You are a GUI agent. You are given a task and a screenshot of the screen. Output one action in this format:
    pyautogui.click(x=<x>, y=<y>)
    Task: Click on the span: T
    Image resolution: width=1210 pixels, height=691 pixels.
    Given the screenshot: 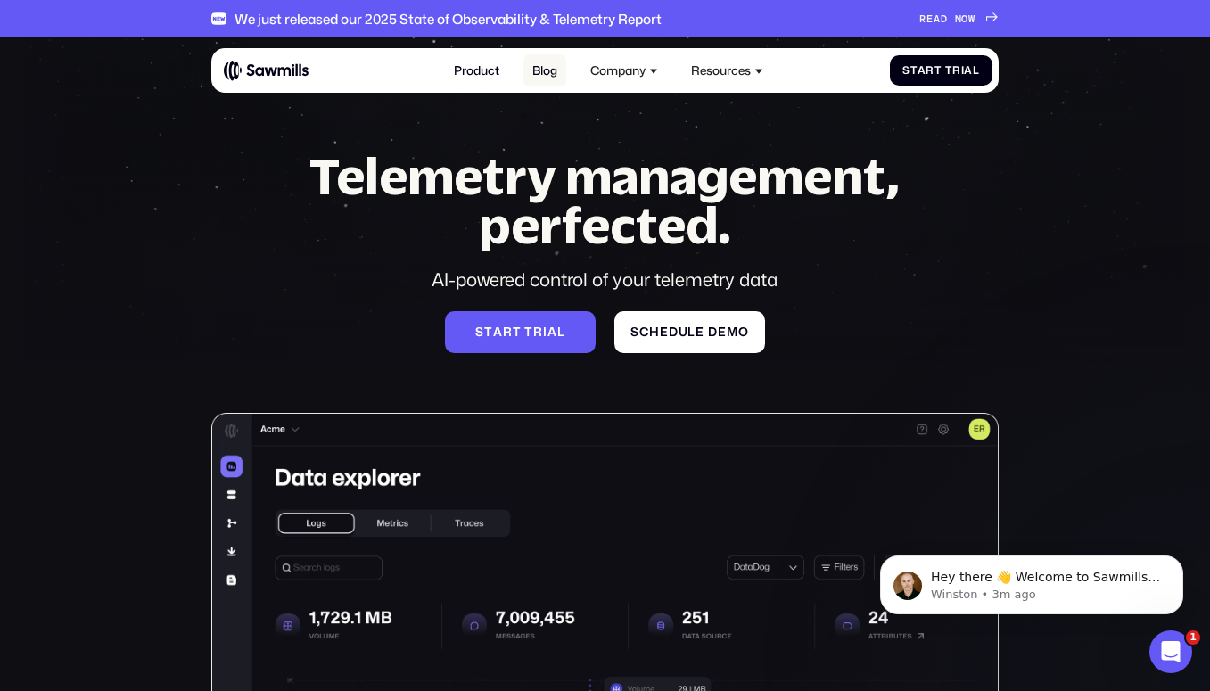 What is the action you would take?
    pyautogui.click(x=948, y=70)
    